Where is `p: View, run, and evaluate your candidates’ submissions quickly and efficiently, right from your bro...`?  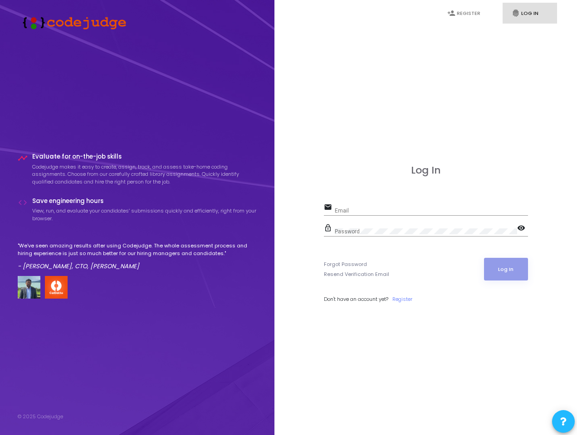 p: View, run, and evaluate your candidates’ submissions quickly and efficiently, right from your bro... is located at coordinates (145, 215).